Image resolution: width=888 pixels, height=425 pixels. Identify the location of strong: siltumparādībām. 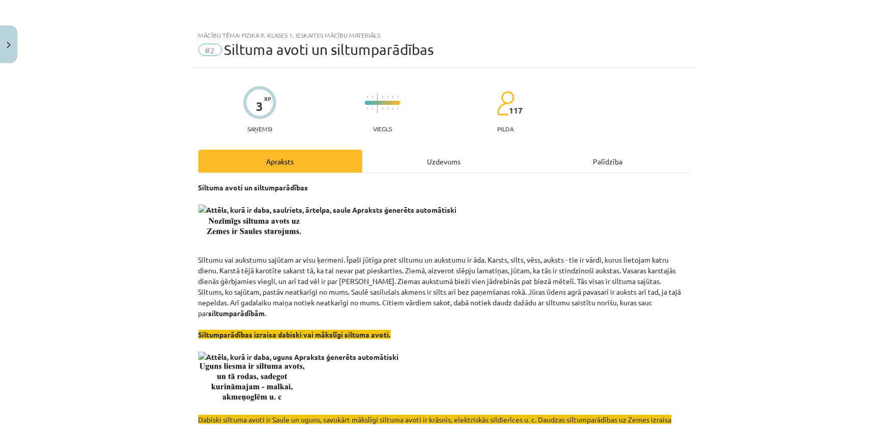
(237, 313).